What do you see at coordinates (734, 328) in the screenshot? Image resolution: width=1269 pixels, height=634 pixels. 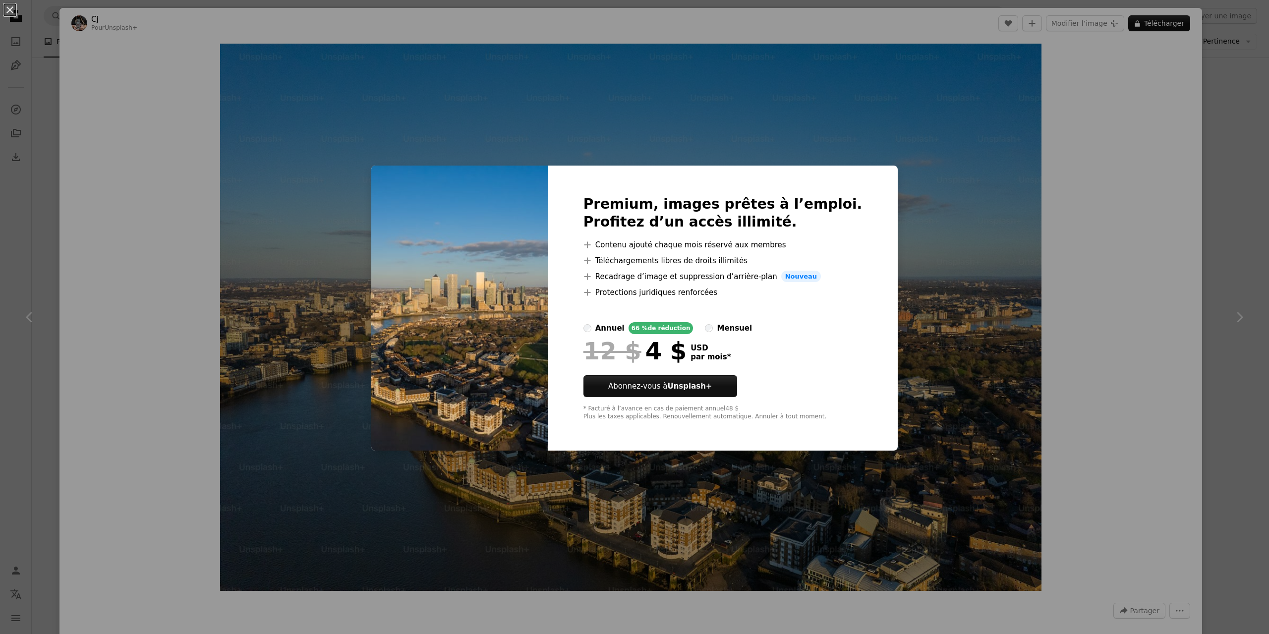 I see `div: mensuel` at bounding box center [734, 328].